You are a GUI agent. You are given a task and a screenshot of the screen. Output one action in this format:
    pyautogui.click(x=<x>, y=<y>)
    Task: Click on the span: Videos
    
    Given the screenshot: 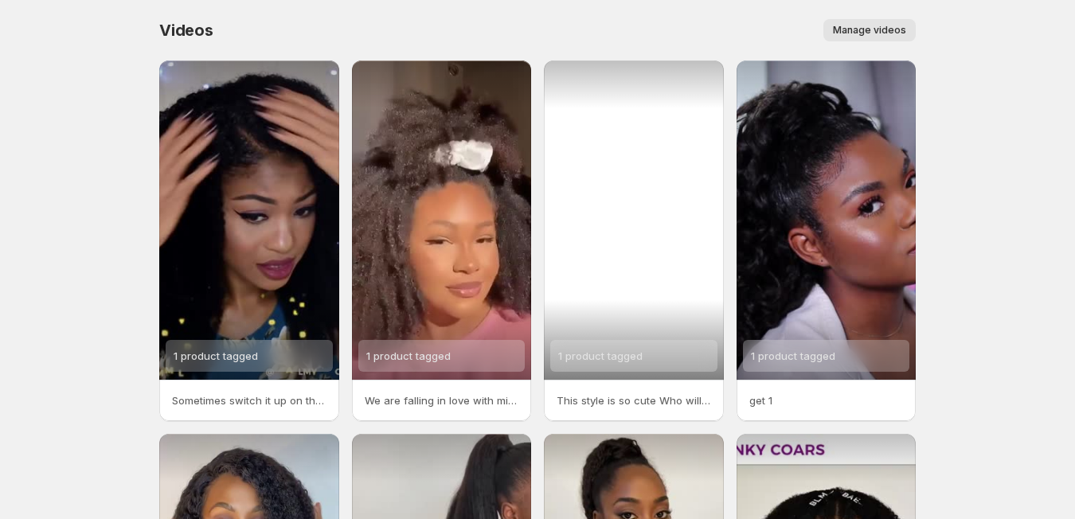 What is the action you would take?
    pyautogui.click(x=186, y=30)
    